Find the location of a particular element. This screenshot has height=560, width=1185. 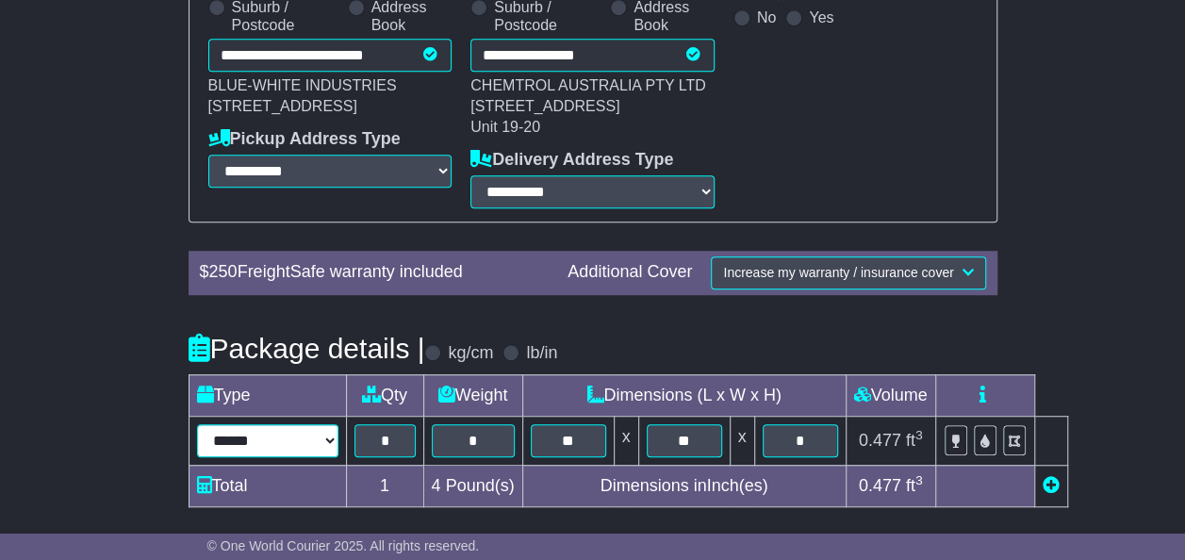

label: No is located at coordinates (767, 17).